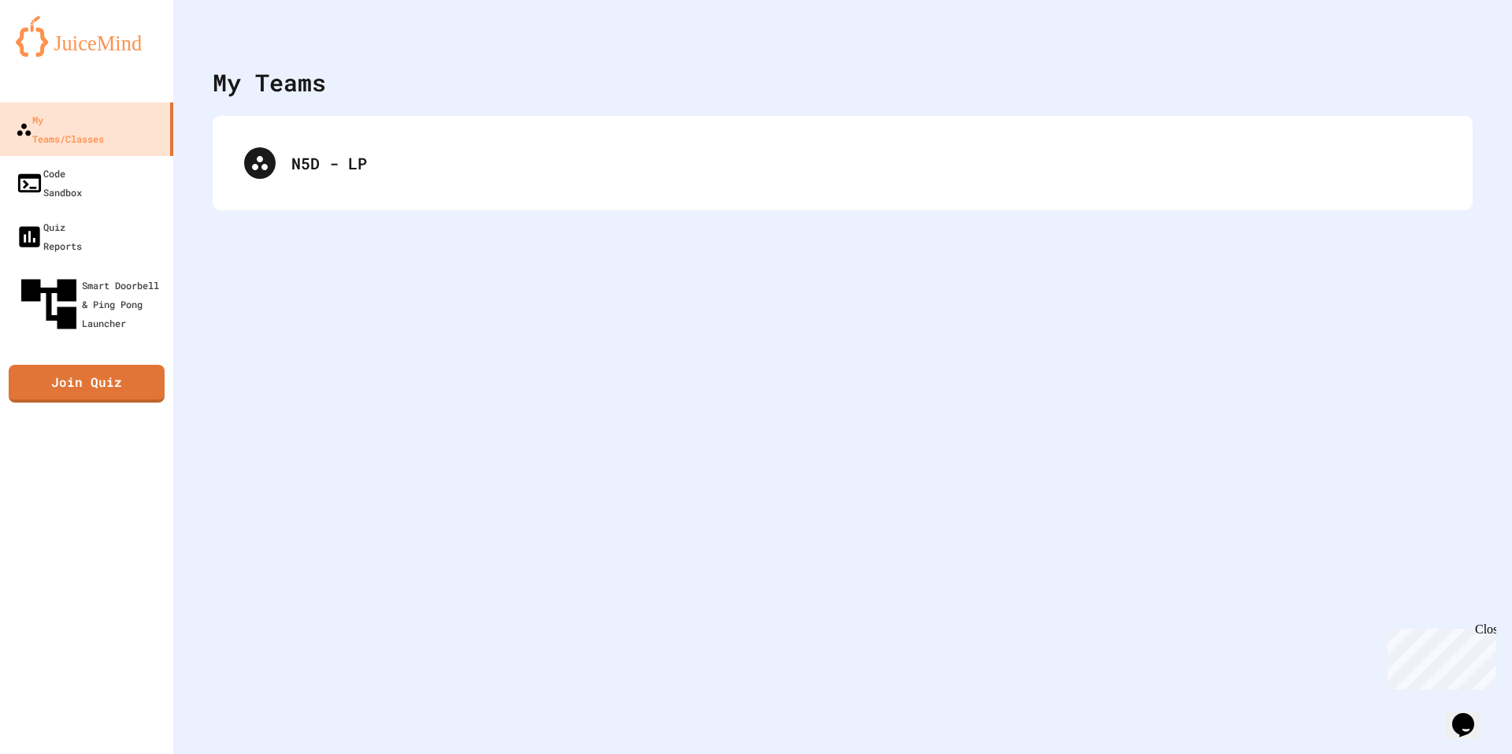  What do you see at coordinates (91, 304) in the screenshot?
I see `div: Smart Doorbell & Ping Pong Launcher` at bounding box center [91, 304].